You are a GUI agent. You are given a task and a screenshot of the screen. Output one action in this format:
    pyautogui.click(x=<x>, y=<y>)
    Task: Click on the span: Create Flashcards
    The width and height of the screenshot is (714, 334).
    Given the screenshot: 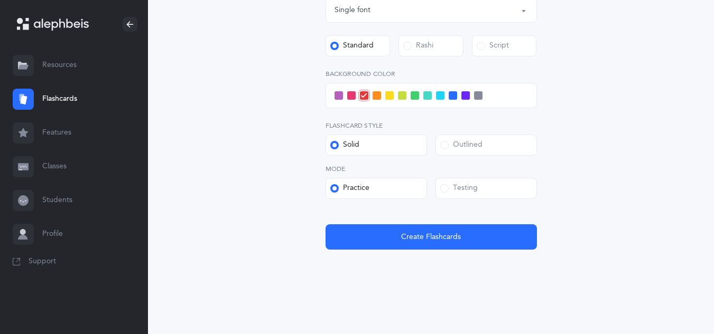 What is the action you would take?
    pyautogui.click(x=430, y=237)
    